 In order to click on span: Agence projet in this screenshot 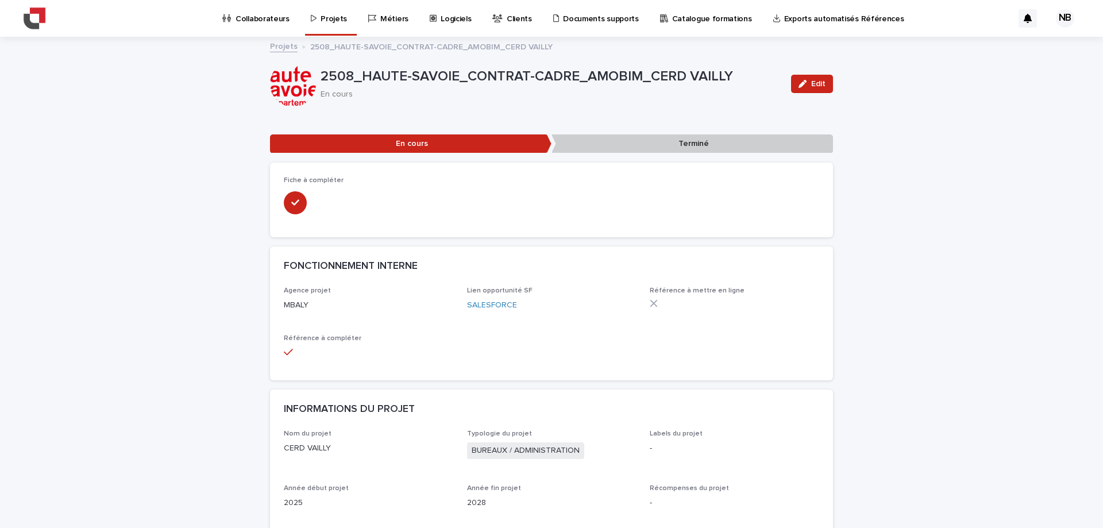, I will do `click(307, 291)`.